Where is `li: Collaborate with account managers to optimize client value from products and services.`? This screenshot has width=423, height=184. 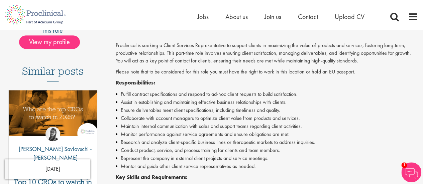 li: Collaborate with account managers to optimize client value from products and services. is located at coordinates (267, 118).